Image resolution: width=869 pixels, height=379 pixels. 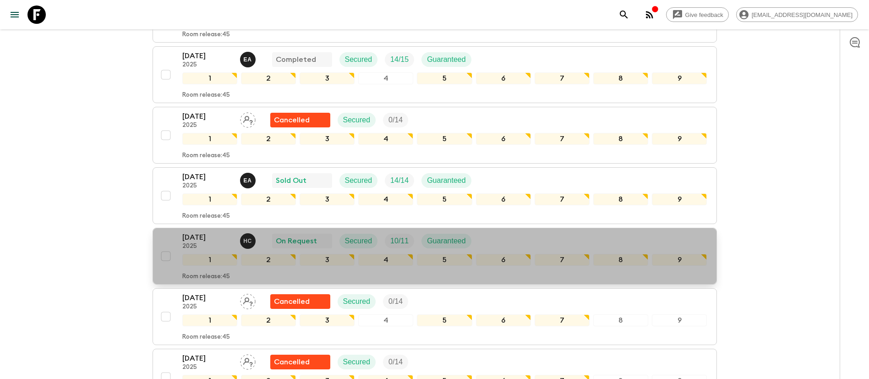 I want to click on p: E A, so click(x=248, y=181).